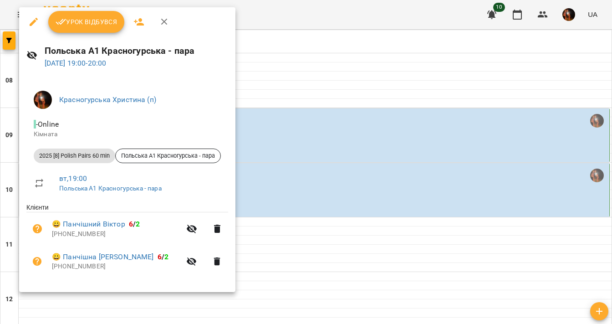 The width and height of the screenshot is (612, 324). What do you see at coordinates (74, 156) in the screenshot?
I see `span: 2025 [8] Polish Pairs 60 min` at bounding box center [74, 156].